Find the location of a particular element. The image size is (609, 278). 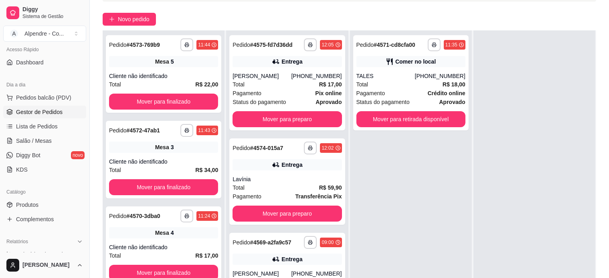

div: 12:05 is located at coordinates (327, 45).